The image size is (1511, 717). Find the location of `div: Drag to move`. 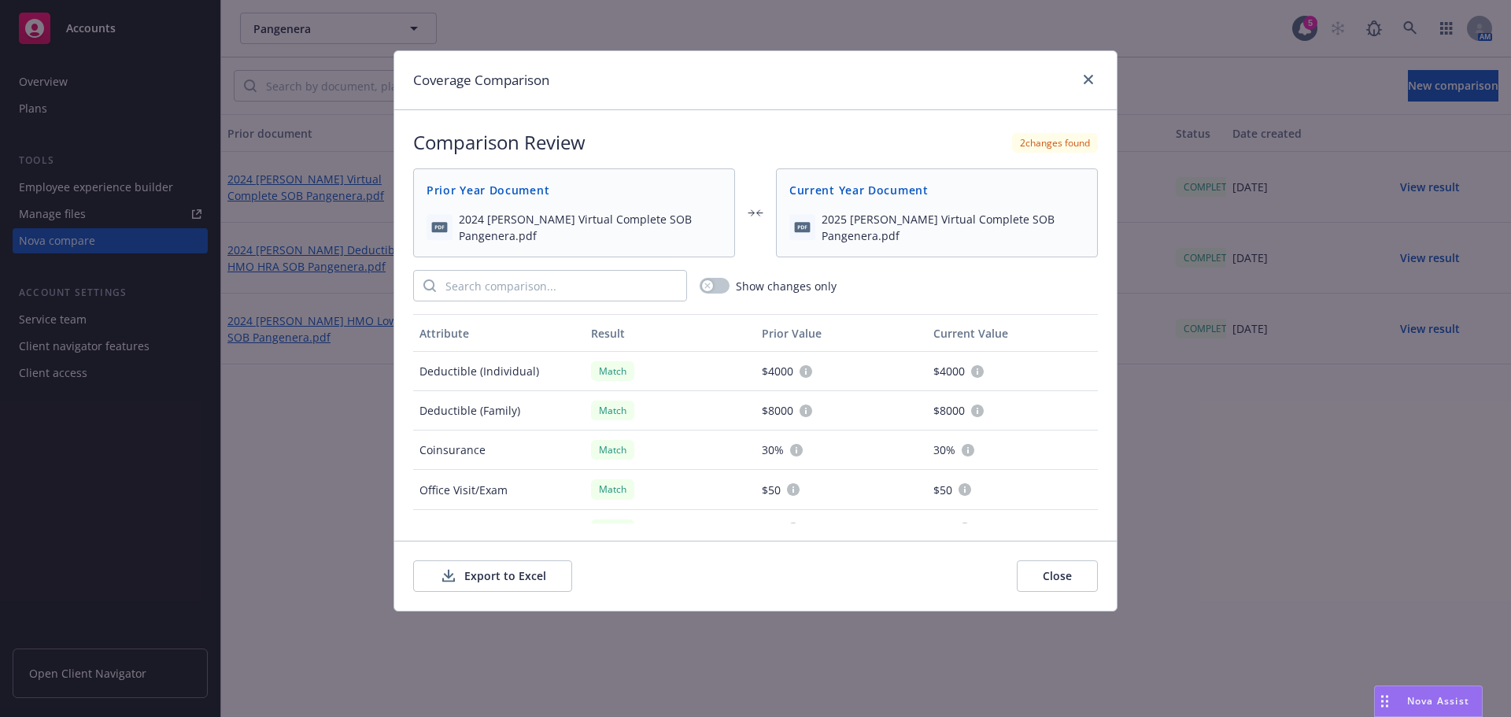

div: Drag to move is located at coordinates (1384, 701).